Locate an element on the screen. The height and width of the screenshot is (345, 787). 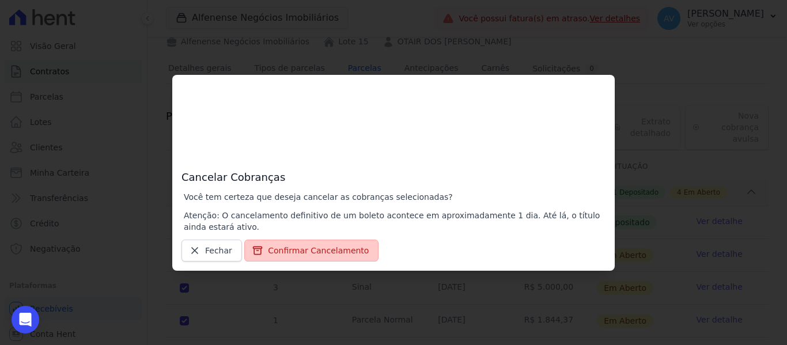
a: Fechar is located at coordinates (211, 251).